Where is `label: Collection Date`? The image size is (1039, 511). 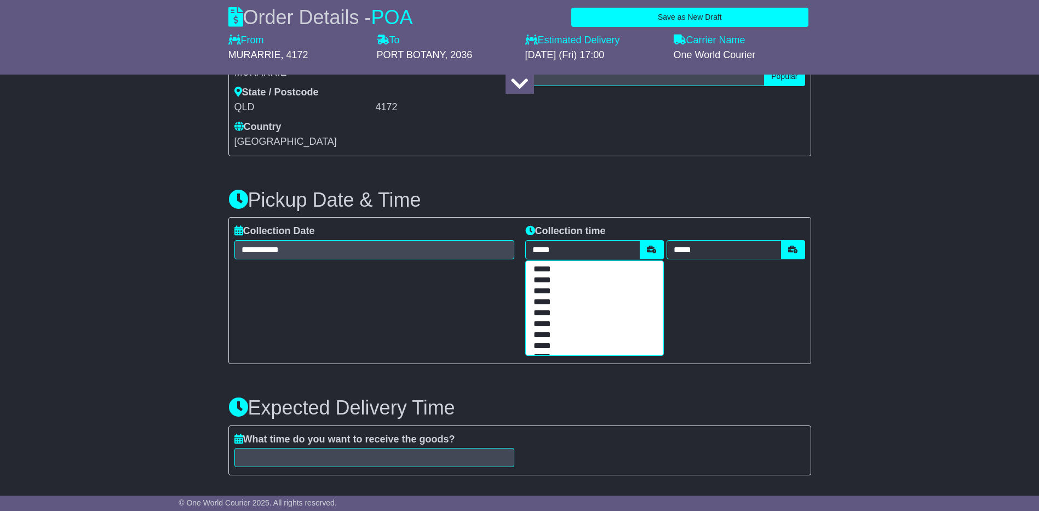
label: Collection Date is located at coordinates (275, 231).